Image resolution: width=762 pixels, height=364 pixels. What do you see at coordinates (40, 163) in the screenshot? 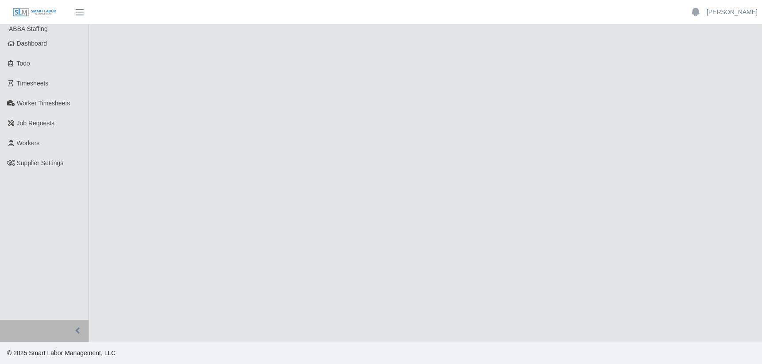
I see `span: Supplier Settings` at bounding box center [40, 163].